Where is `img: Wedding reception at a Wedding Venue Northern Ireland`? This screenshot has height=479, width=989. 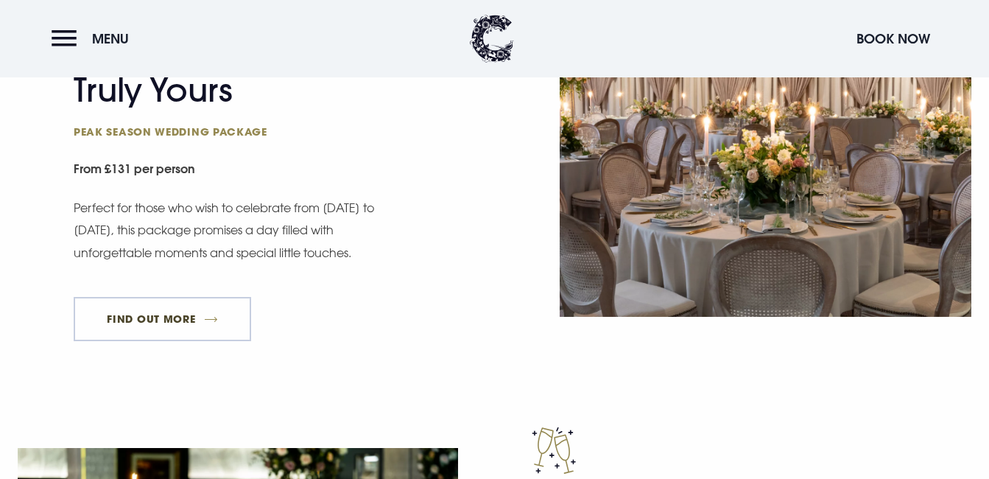
img: Wedding reception at a Wedding Venue Northern Ireland is located at coordinates (766, 179).